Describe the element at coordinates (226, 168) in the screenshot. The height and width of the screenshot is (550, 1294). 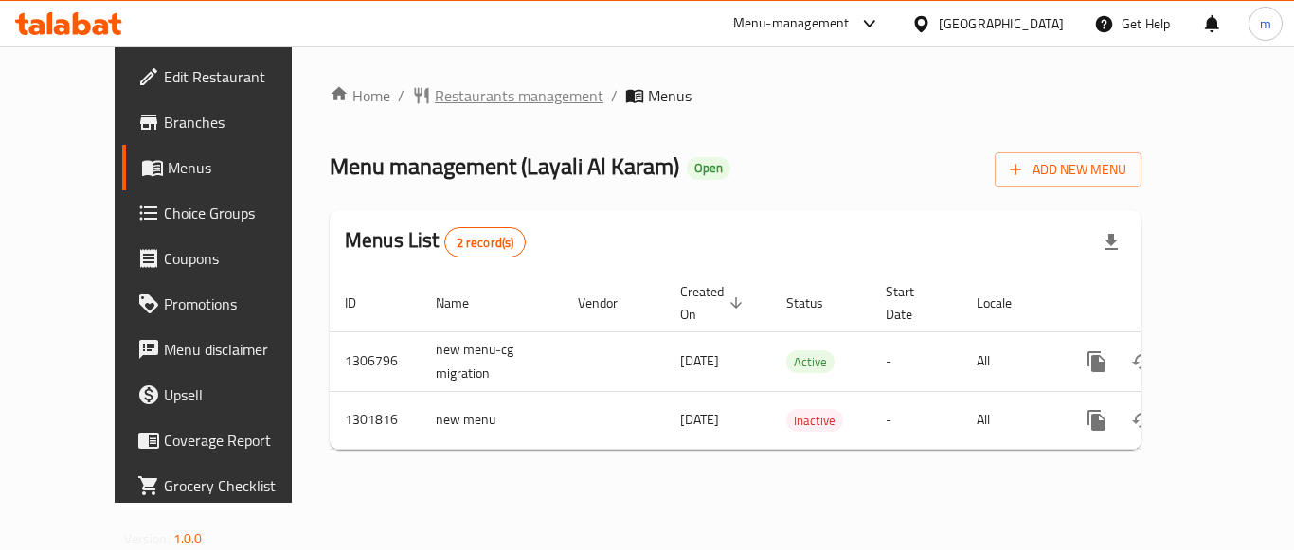
I see `a: Menus` at that location.